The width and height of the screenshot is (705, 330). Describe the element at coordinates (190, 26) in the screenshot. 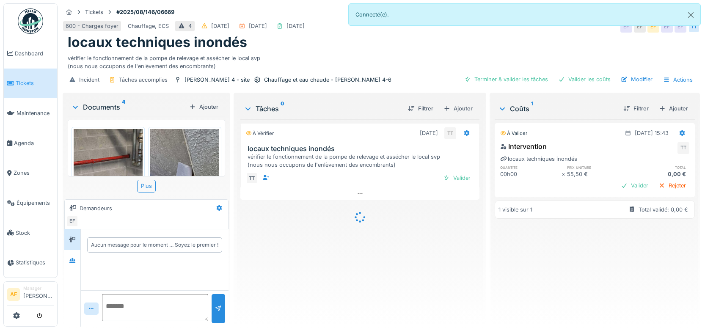

I see `div: 4` at that location.